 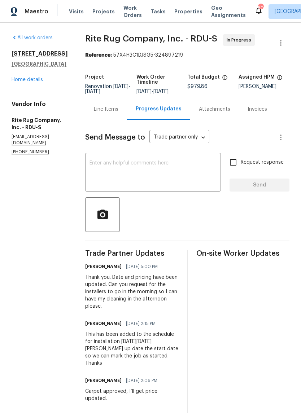 I want to click on div: 57X4H3C1DJSG5-324897219, so click(x=187, y=55).